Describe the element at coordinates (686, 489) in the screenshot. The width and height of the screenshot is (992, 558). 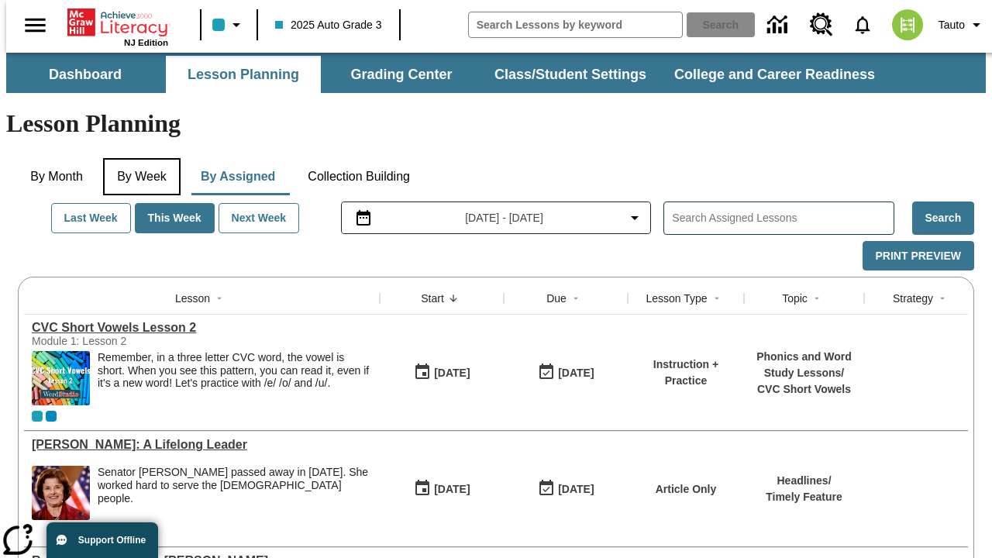
I see `p: Article Only` at that location.